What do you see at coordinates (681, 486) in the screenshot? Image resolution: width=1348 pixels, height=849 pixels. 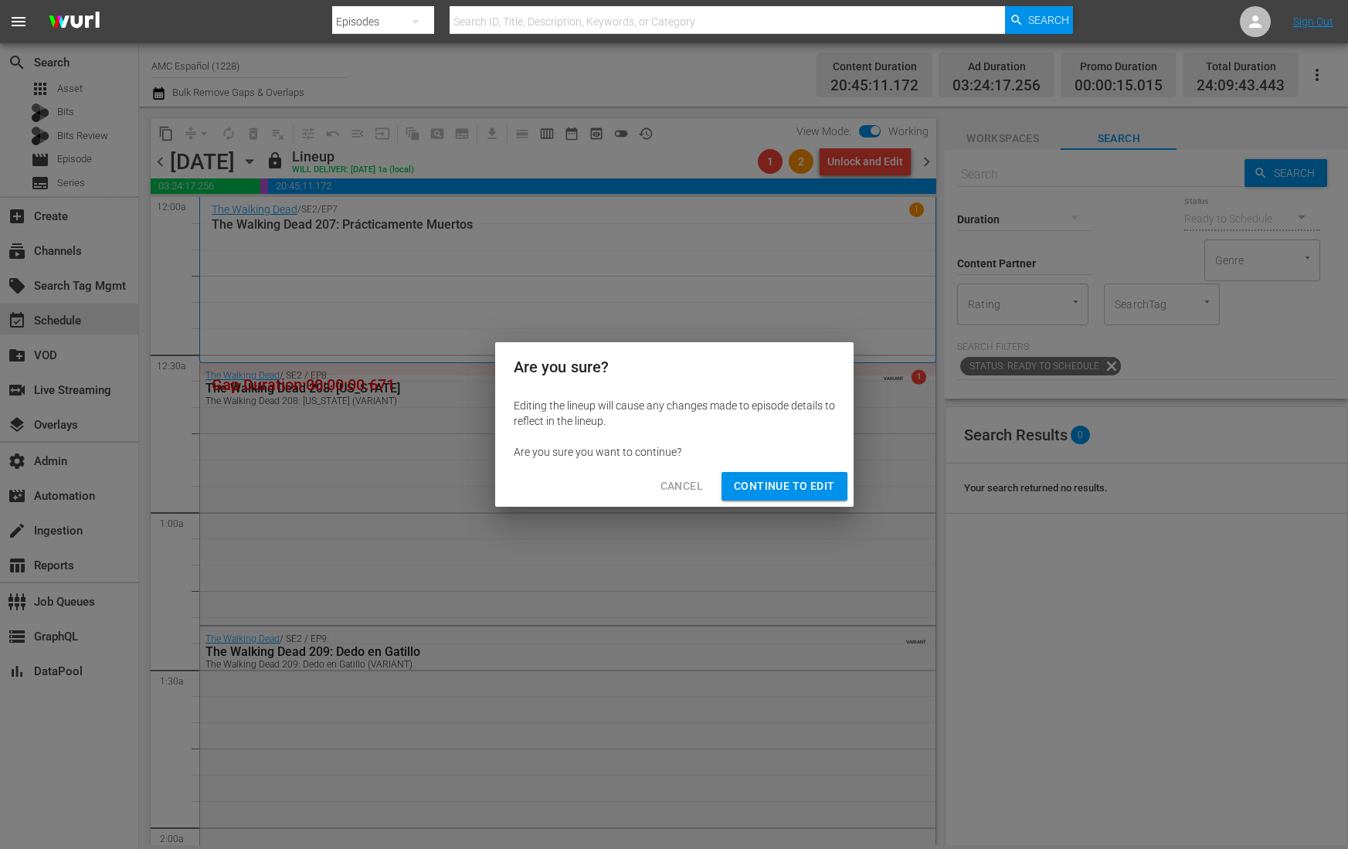 I see `button: Cancel` at bounding box center [681, 486].